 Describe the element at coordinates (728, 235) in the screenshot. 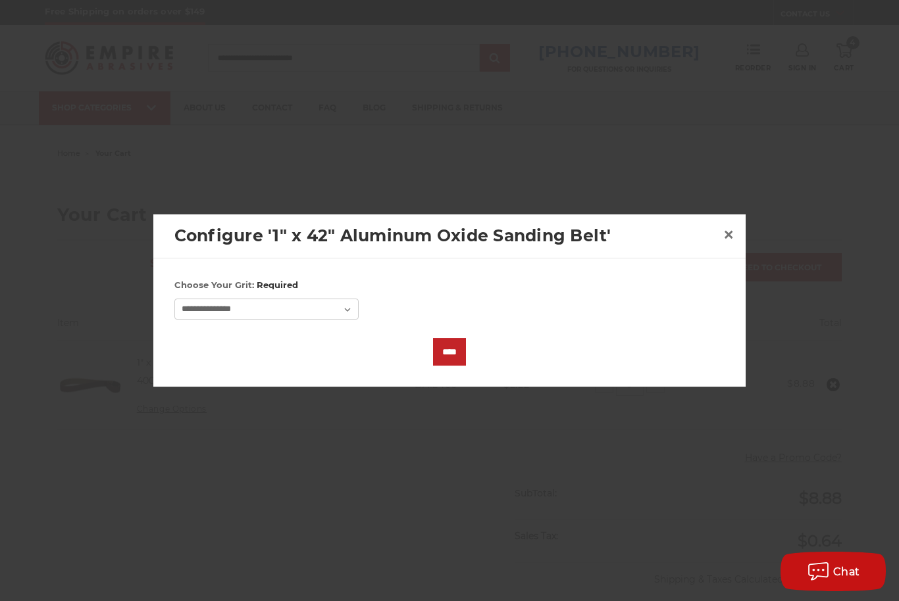

I see `a: Close` at that location.